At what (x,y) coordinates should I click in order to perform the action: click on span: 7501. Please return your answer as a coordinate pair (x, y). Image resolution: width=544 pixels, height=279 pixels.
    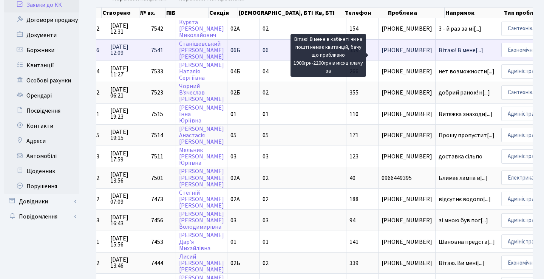
    Looking at the image, I should click on (157, 178).